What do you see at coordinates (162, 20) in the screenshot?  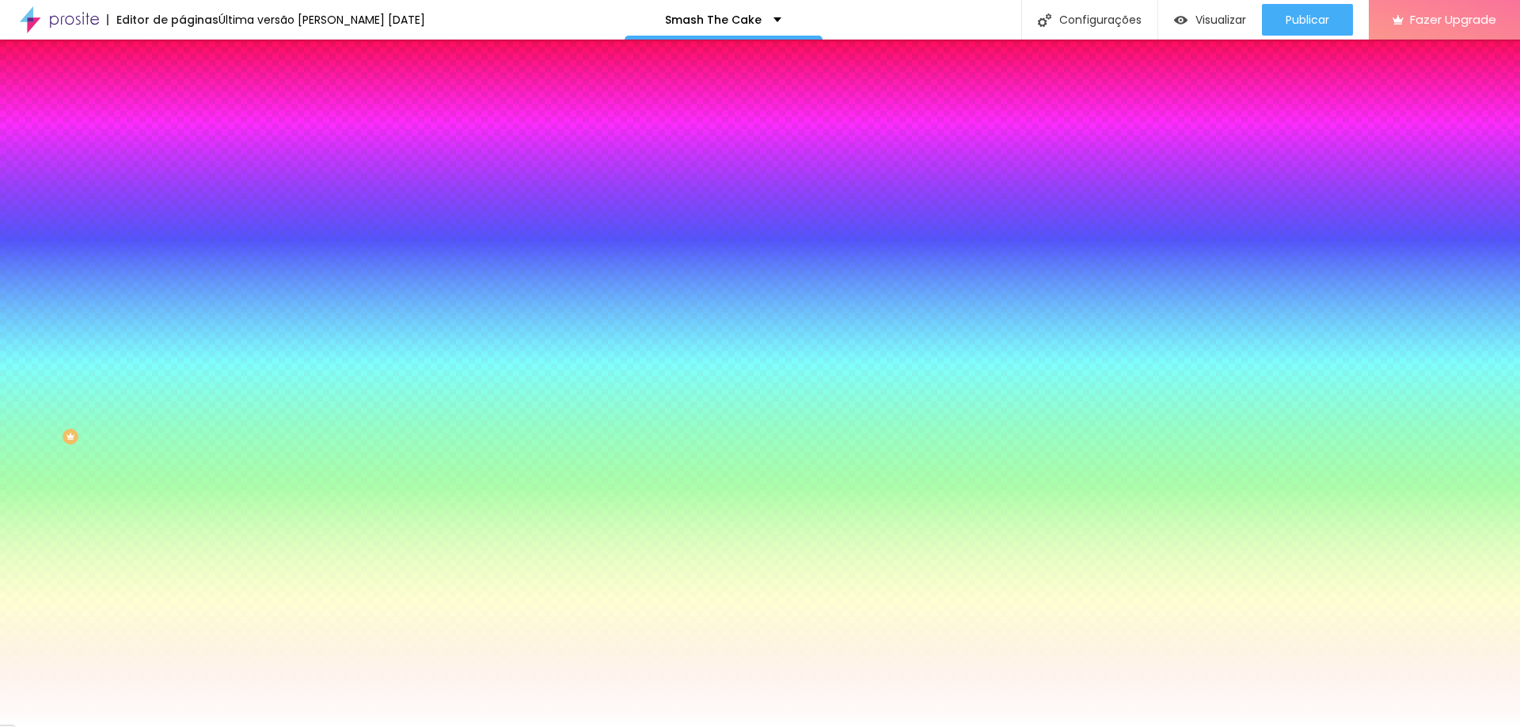 I see `div: Editor de páginas` at bounding box center [162, 20].